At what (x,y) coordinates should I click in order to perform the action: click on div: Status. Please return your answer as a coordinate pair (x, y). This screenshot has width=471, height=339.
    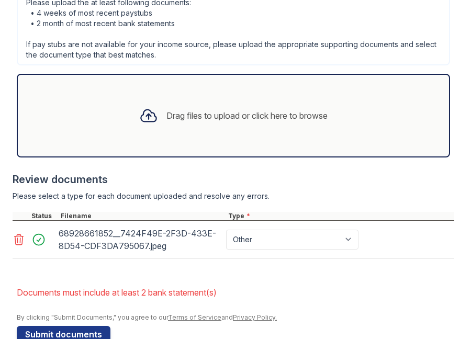
    Looking at the image, I should click on (44, 216).